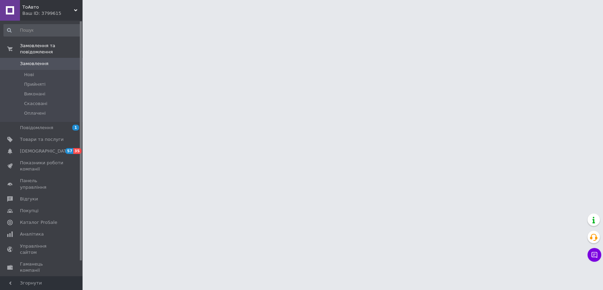 This screenshot has width=603, height=290. Describe the element at coordinates (34, 64) in the screenshot. I see `span: Замовлення` at that location.